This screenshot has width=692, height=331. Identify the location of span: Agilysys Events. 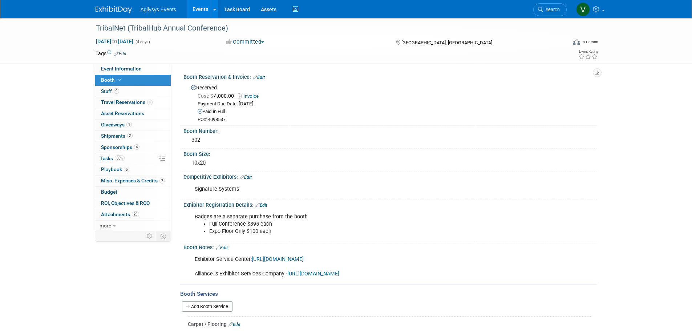
(158, 9).